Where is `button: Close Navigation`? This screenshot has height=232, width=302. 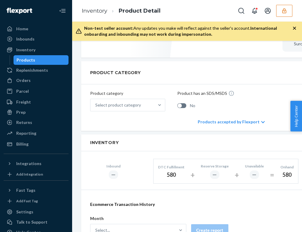 button: Close Navigation is located at coordinates (62, 11).